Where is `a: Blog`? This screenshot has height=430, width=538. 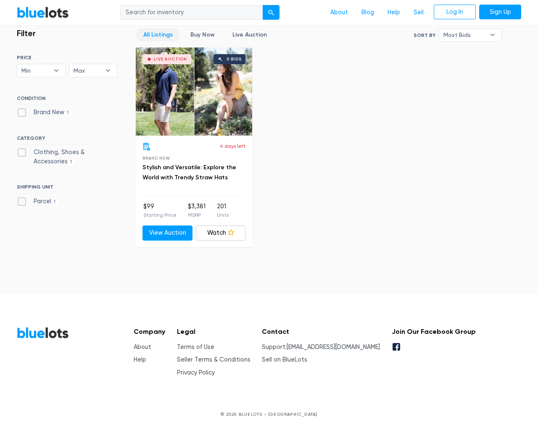
a: Blog is located at coordinates (368, 13).